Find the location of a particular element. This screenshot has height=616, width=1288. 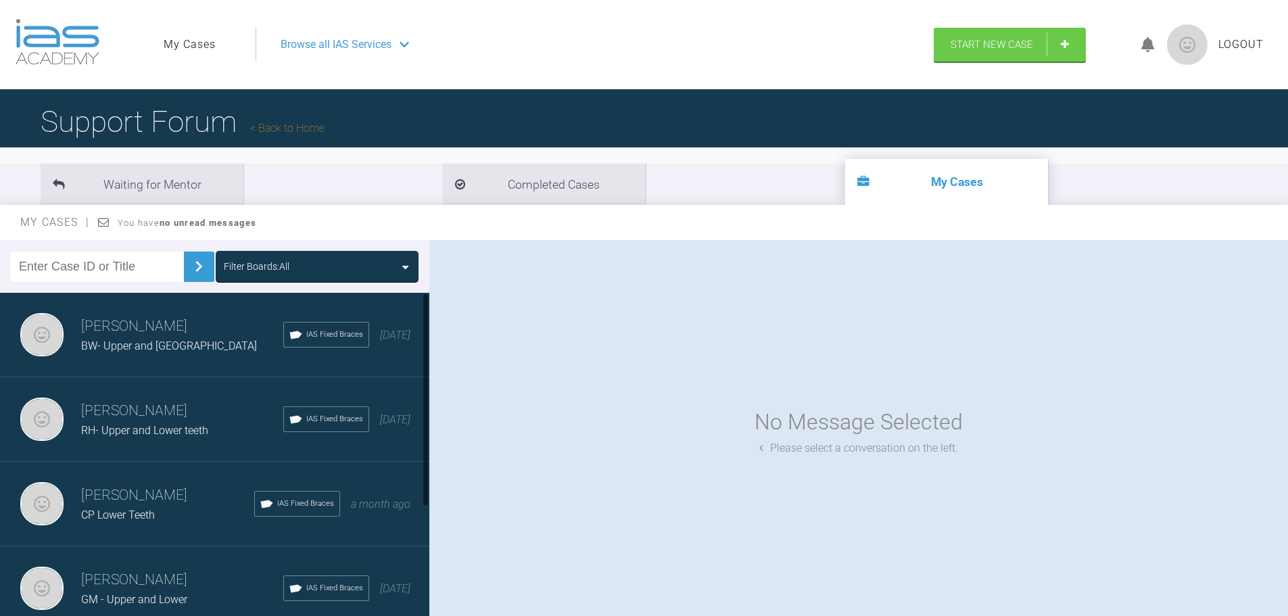

a: Back to Home is located at coordinates (287, 128).